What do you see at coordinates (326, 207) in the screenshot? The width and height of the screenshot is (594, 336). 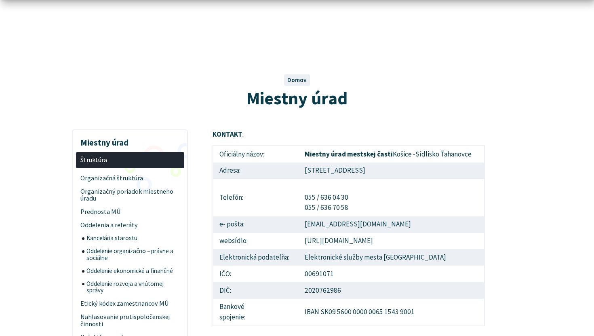 I see `a: 055 / 636 70 58` at bounding box center [326, 207].